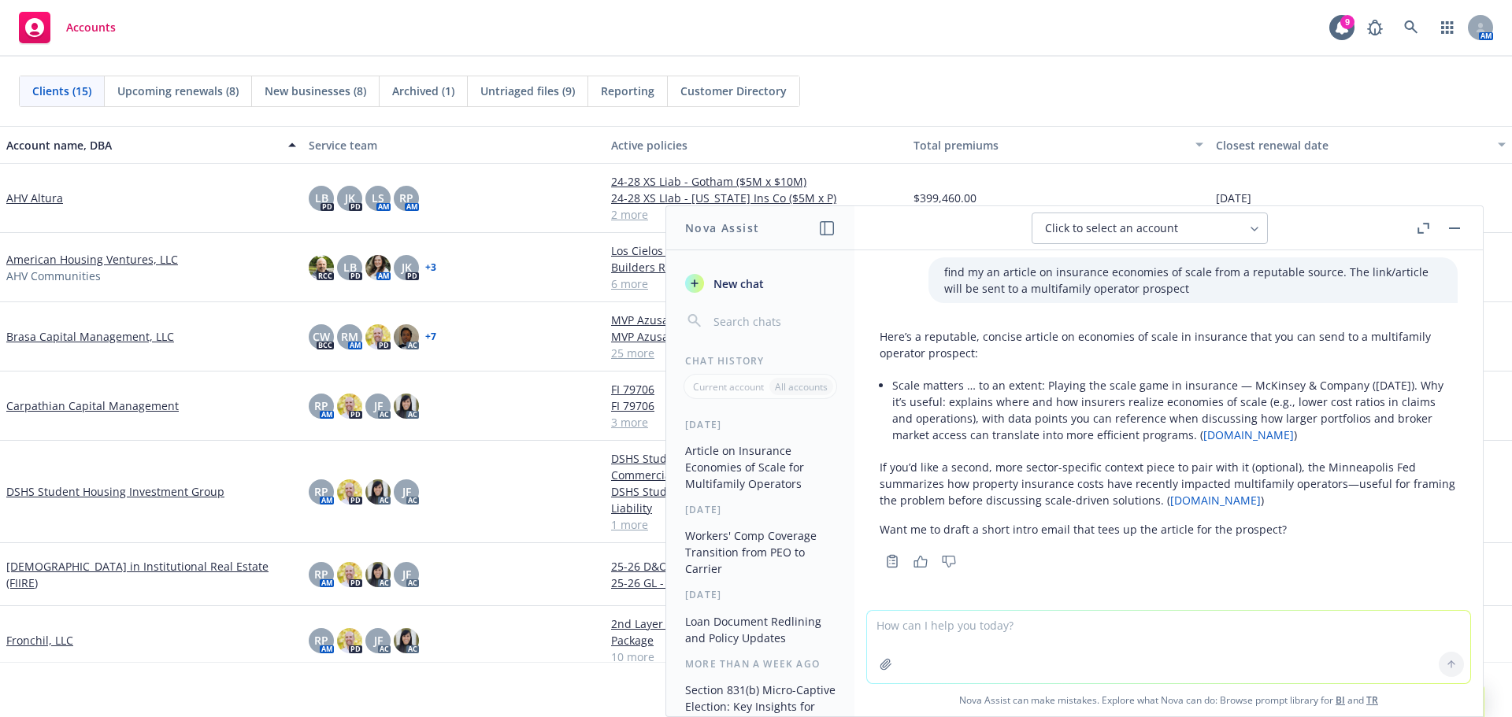 The image size is (1512, 717). I want to click on a: Los Cielos Builders Risk, so click(756, 250).